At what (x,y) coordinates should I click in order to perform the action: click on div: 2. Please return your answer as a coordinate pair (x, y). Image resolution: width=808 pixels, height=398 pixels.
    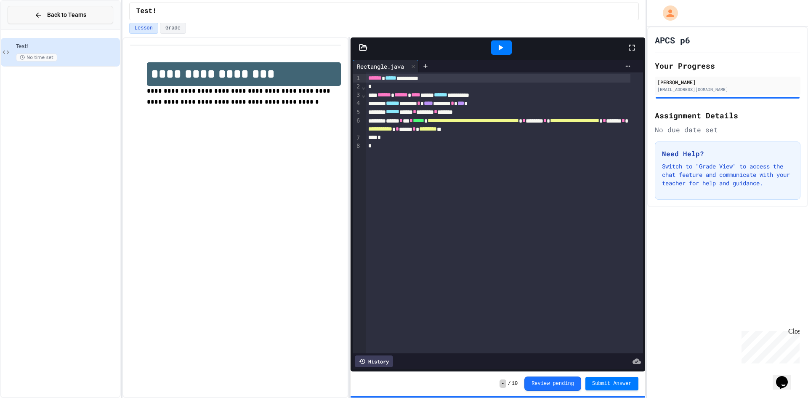
    Looking at the image, I should click on (357, 87).